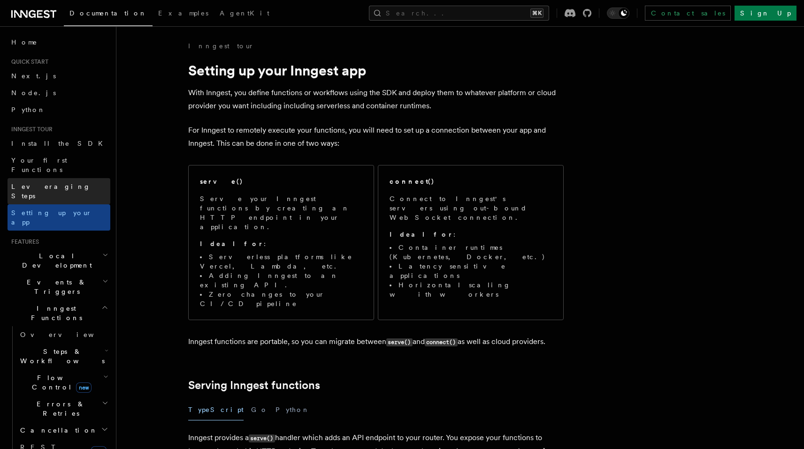  What do you see at coordinates (28, 62) in the screenshot?
I see `span: Quick start` at bounding box center [28, 62].